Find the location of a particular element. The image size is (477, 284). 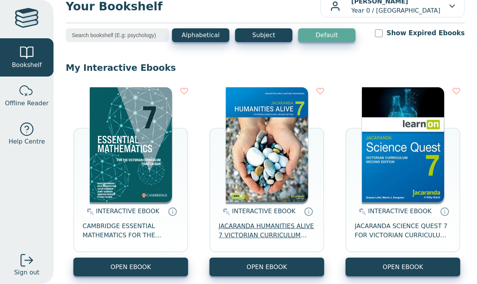

button: Subject is located at coordinates (264, 35).